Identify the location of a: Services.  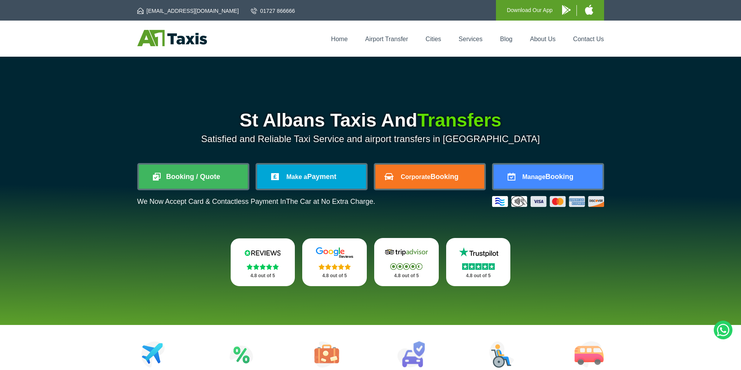
(470, 39).